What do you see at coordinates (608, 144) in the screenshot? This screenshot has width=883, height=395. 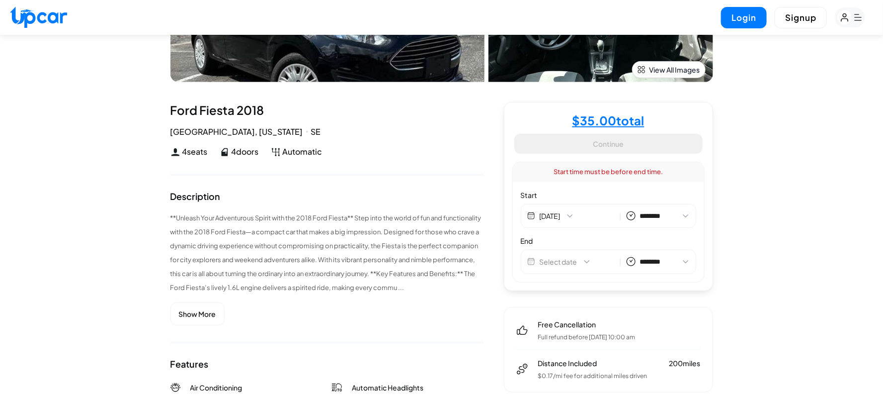 I see `button: Continue` at bounding box center [608, 144].